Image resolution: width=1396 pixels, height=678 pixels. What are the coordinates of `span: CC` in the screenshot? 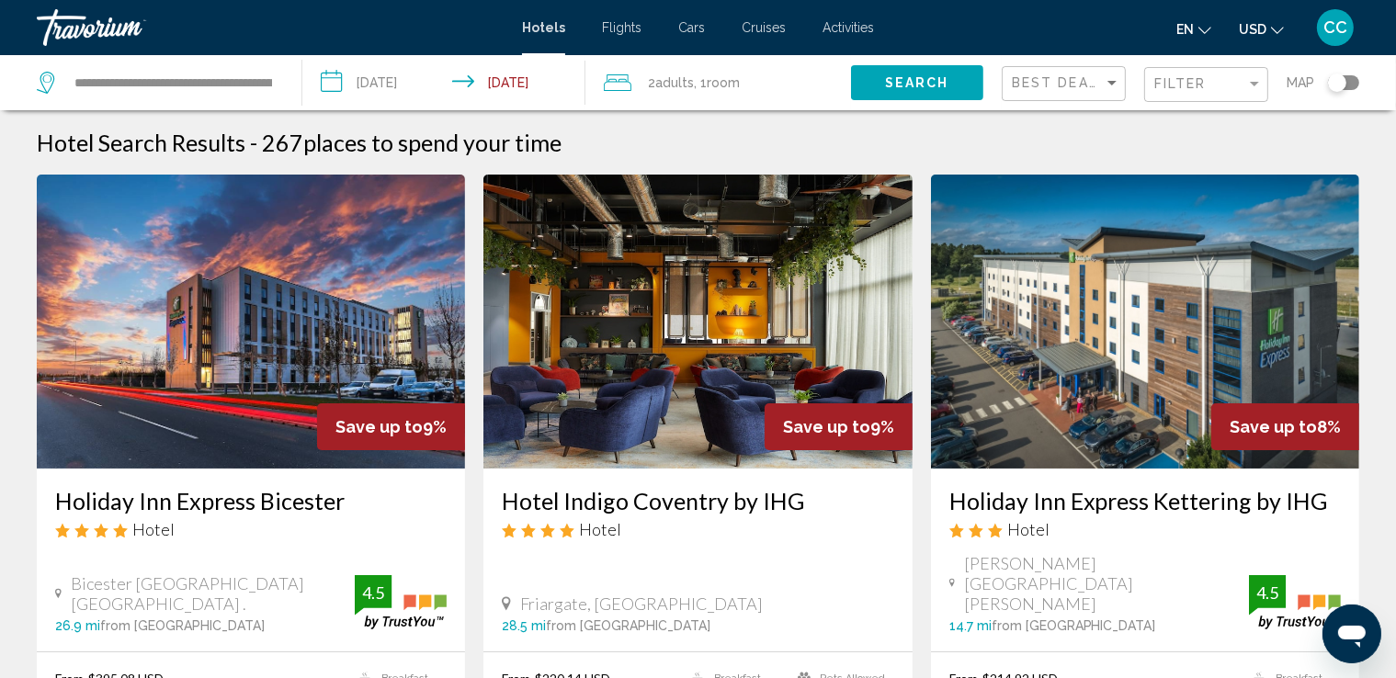 It's located at (1336, 28).